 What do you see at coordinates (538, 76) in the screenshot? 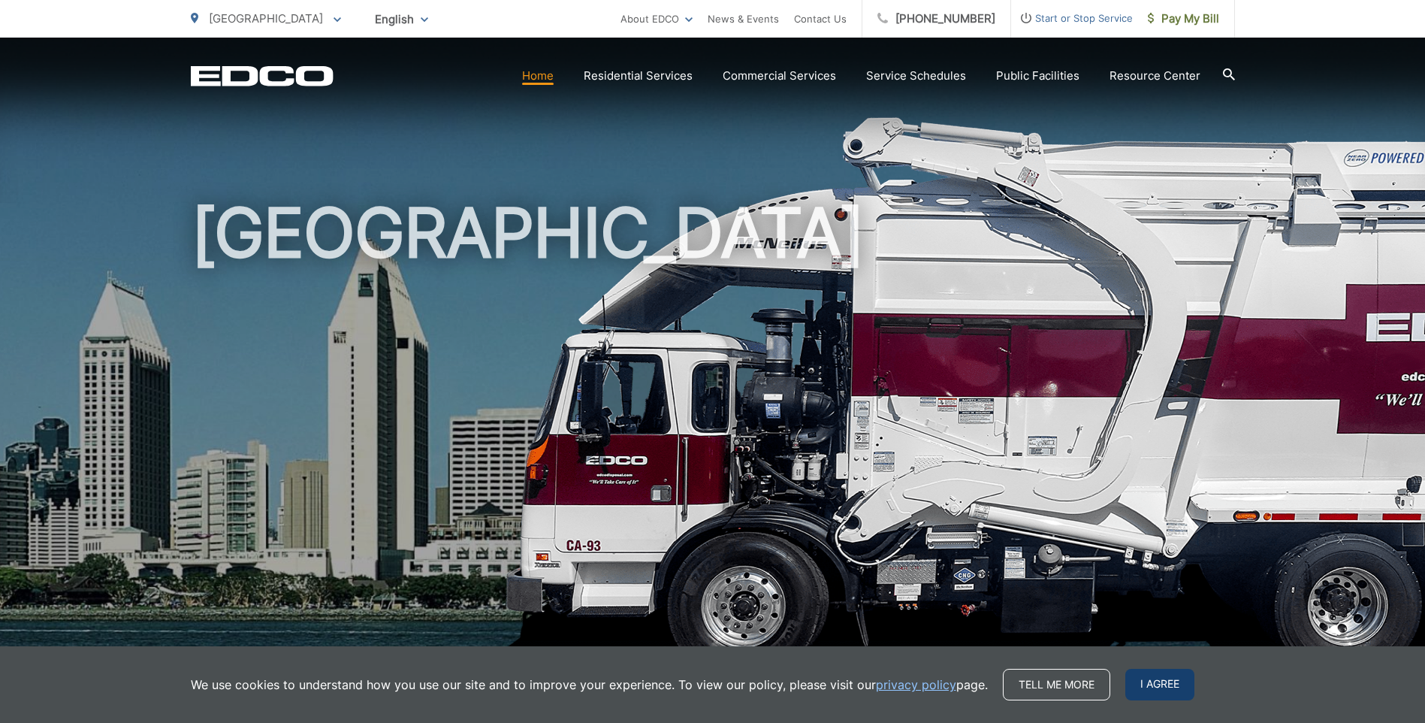
I see `a: Home` at bounding box center [538, 76].